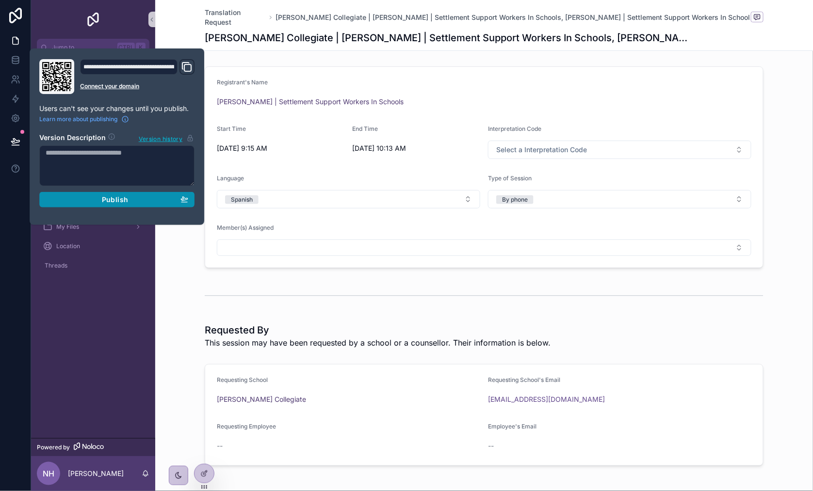 Image resolution: width=813 pixels, height=491 pixels. I want to click on span: Member(s) Assigned, so click(245, 227).